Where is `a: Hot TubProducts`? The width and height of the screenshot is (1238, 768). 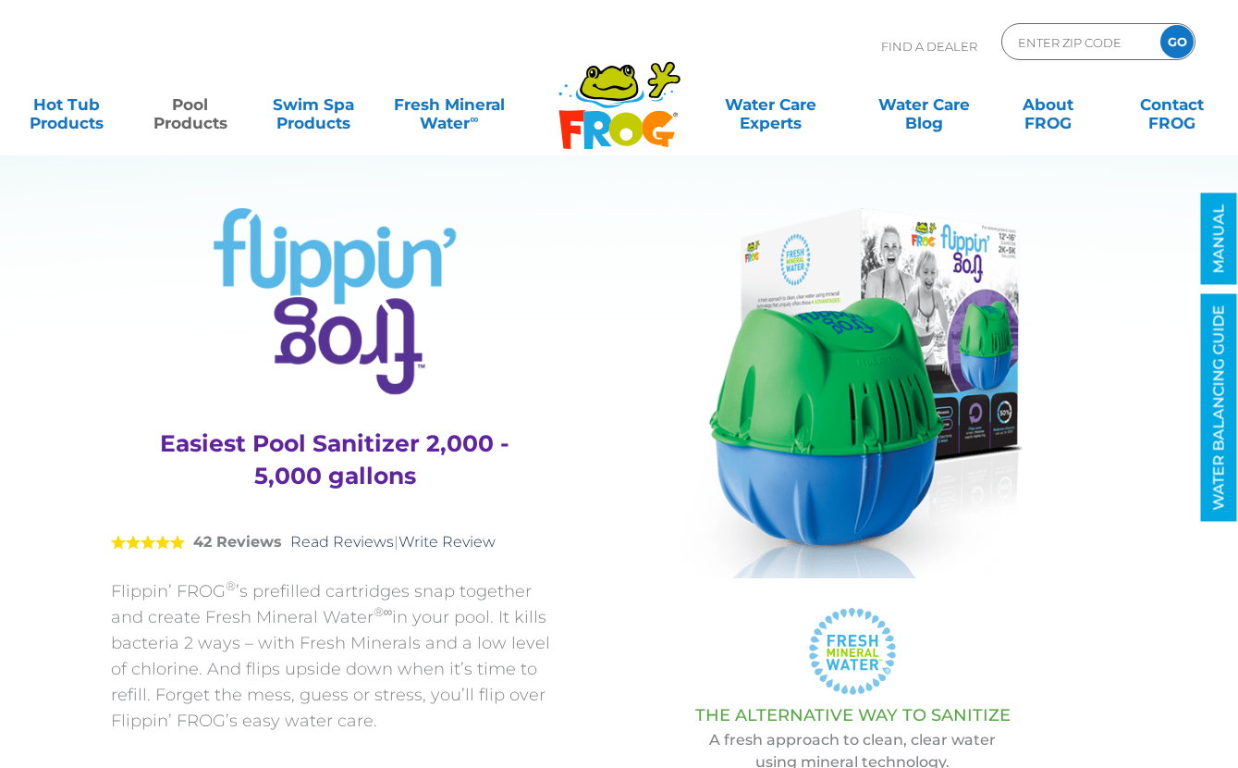
a: Hot TubProducts is located at coordinates (67, 105).